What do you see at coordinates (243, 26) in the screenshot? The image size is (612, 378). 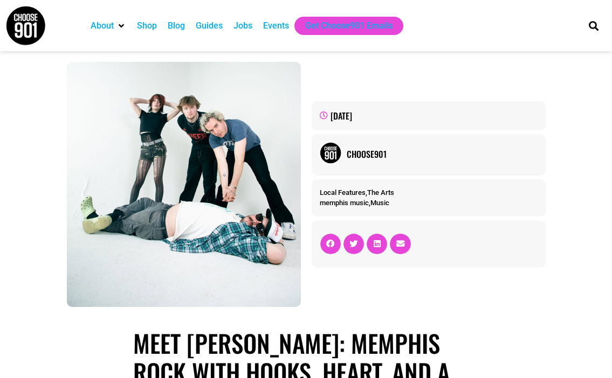 I see `a: Jobs` at bounding box center [243, 26].